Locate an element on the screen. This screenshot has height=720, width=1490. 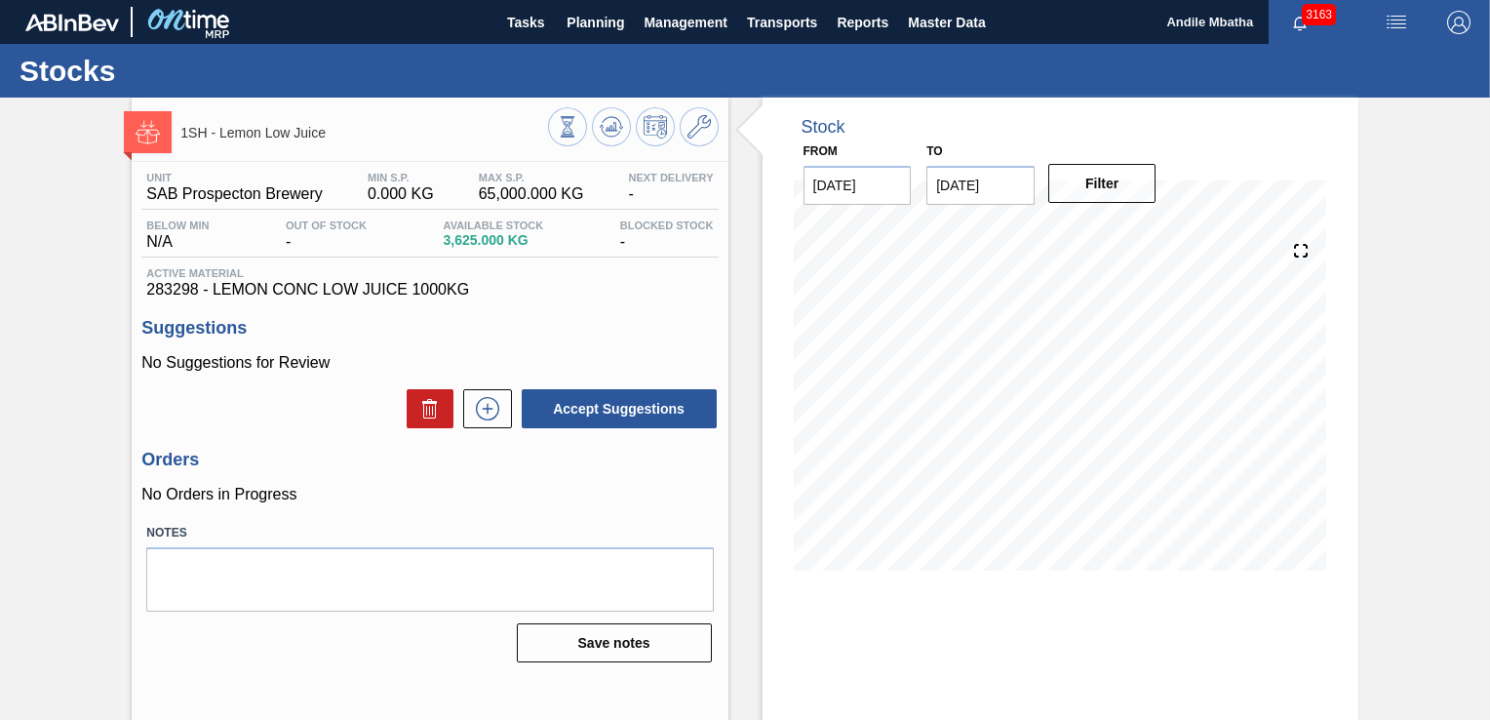
label: to is located at coordinates (934, 151).